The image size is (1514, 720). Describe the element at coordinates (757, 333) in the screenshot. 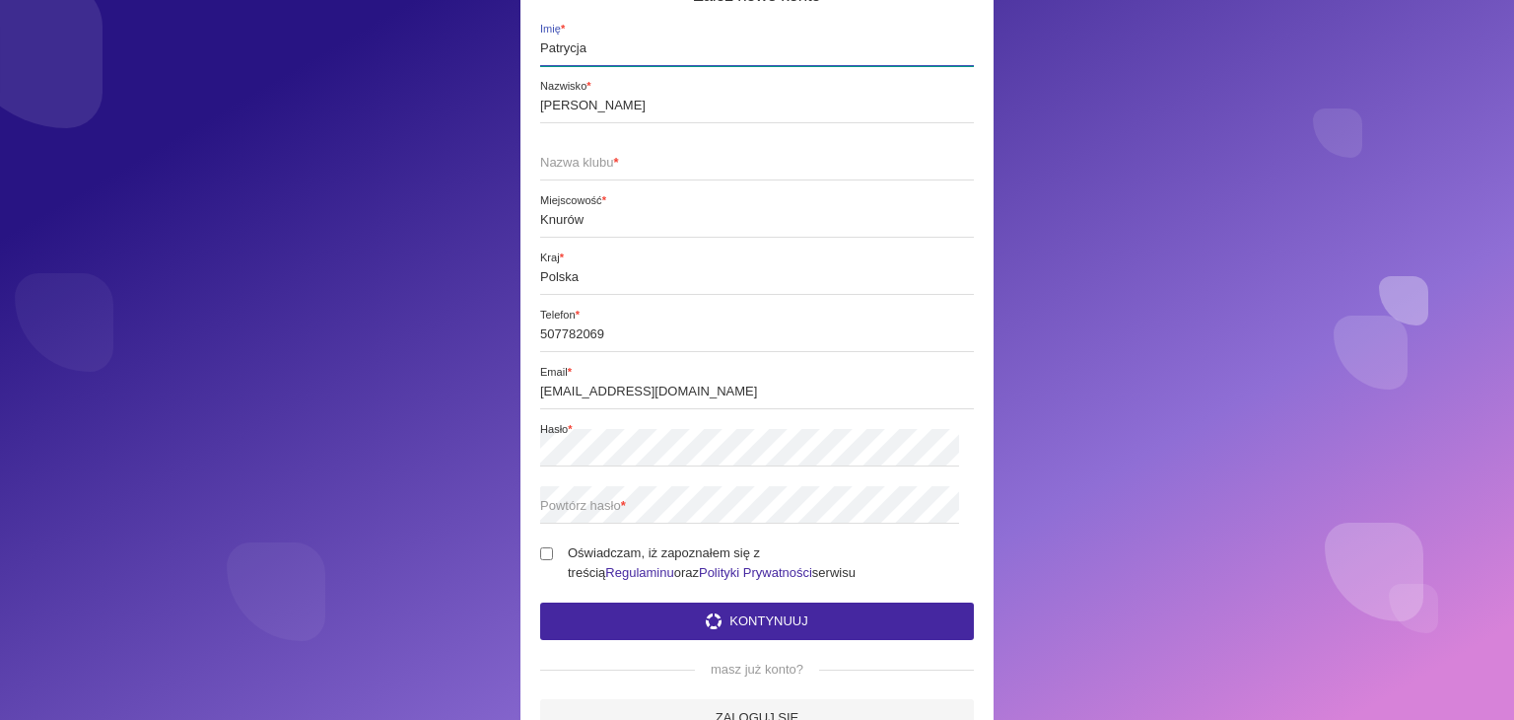

I see `input: Telefon*` at that location.